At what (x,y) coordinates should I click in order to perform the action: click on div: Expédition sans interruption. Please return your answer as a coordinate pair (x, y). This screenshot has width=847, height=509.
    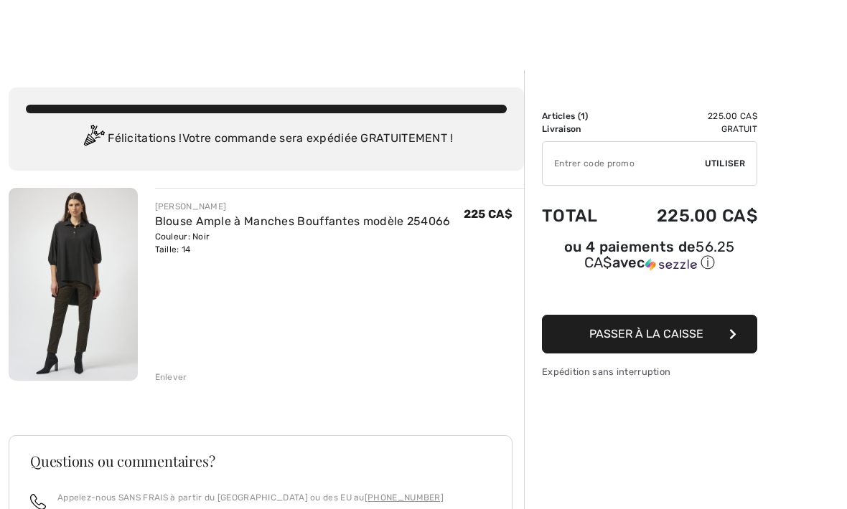
    Looking at the image, I should click on (649, 372).